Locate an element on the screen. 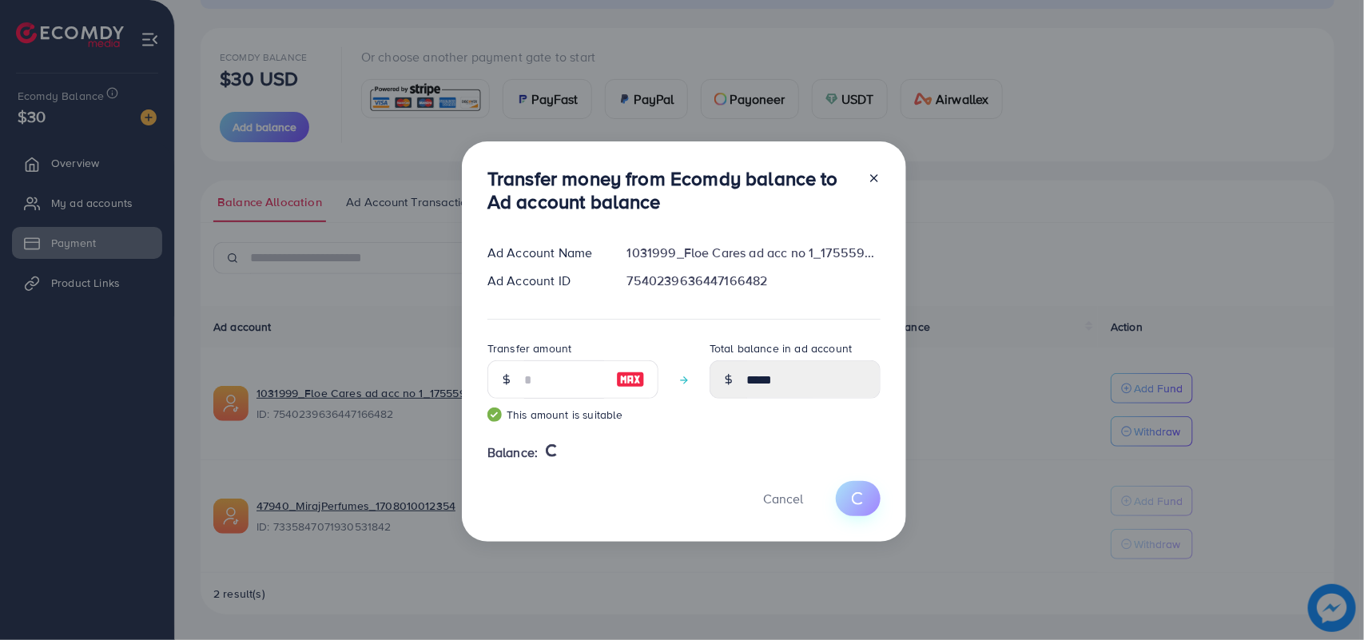 Image resolution: width=1364 pixels, height=640 pixels. img: image is located at coordinates (630, 380).